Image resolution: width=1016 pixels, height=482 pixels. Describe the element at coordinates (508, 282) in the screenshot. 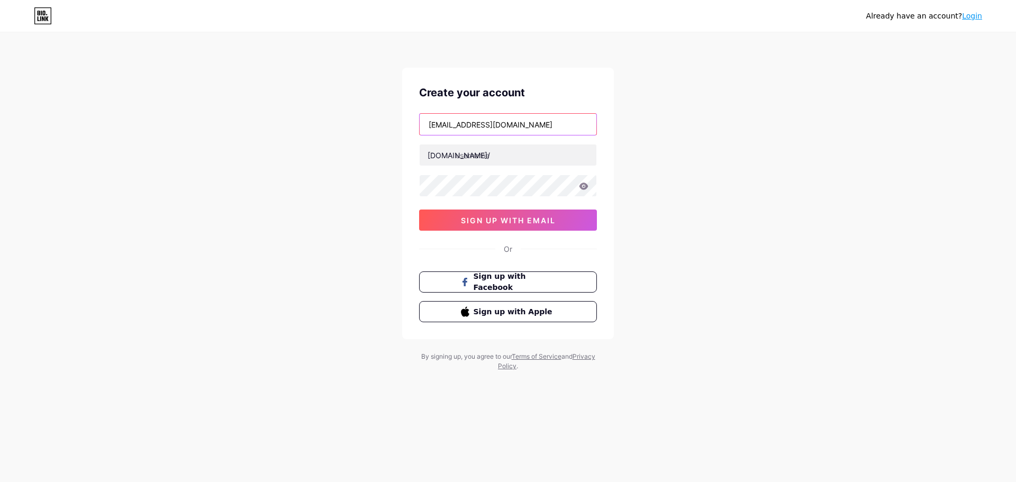

I see `button: Sign up with Facebook` at that location.